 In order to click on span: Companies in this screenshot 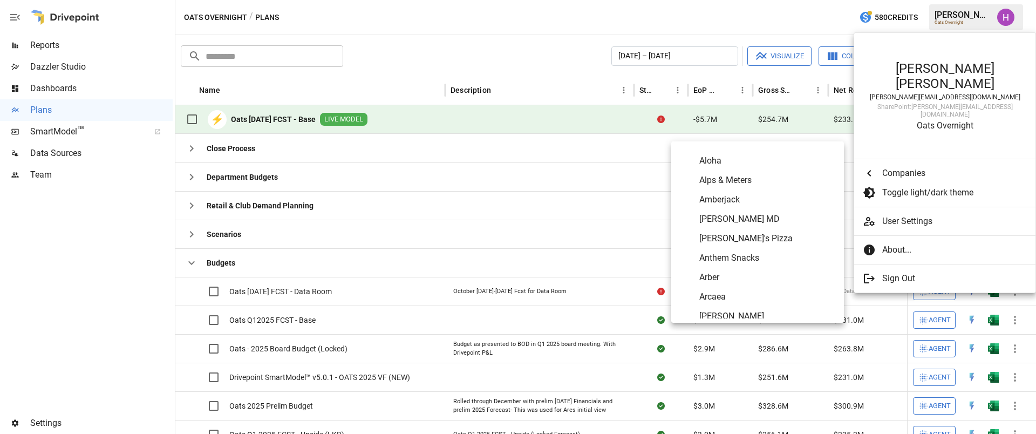, I will do `click(951, 173)`.